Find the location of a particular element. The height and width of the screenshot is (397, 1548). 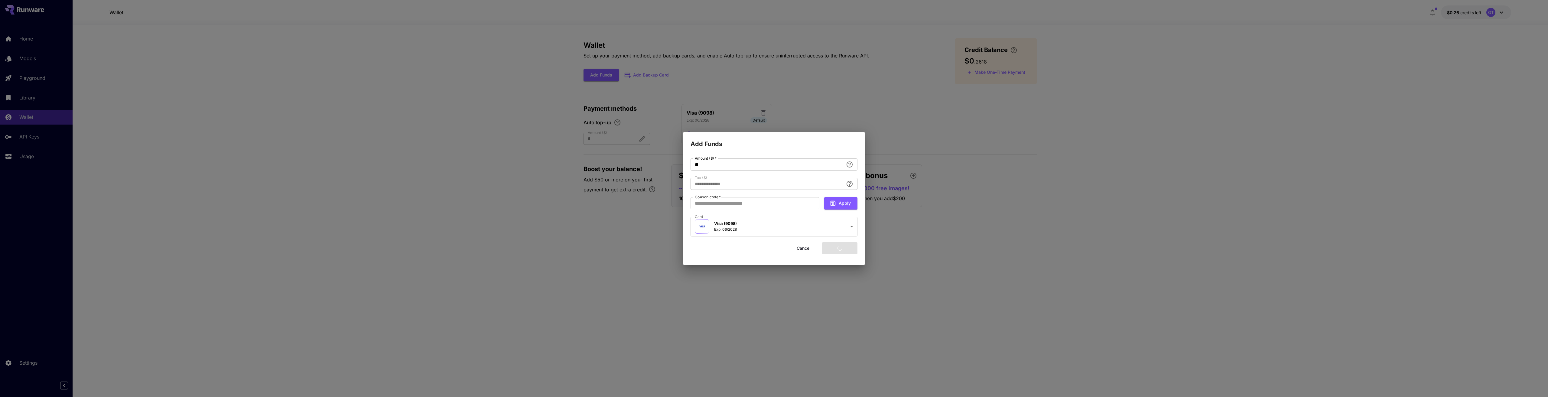

label: Card is located at coordinates (699, 216).